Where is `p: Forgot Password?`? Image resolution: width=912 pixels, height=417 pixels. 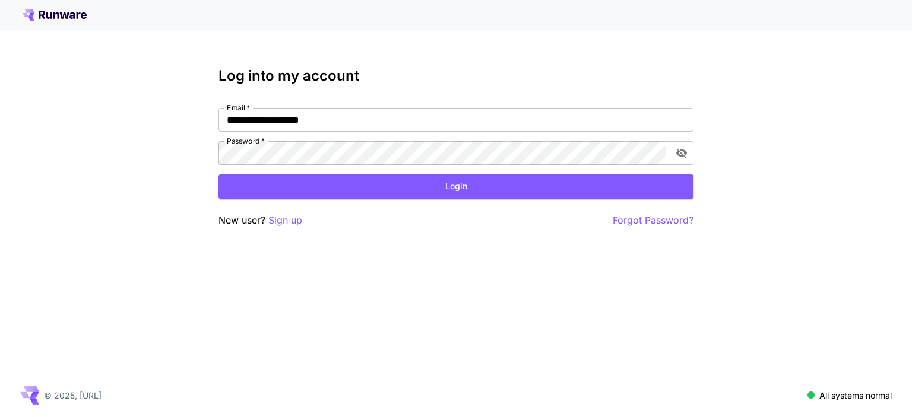
p: Forgot Password? is located at coordinates (653, 220).